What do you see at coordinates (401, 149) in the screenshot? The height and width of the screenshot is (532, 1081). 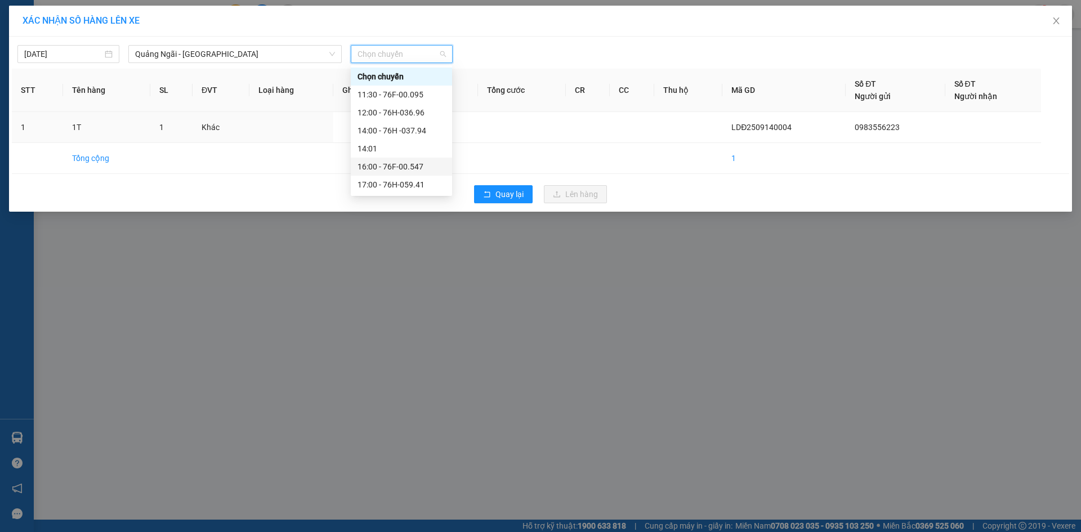 I see `div: 14:01` at bounding box center [401, 149].